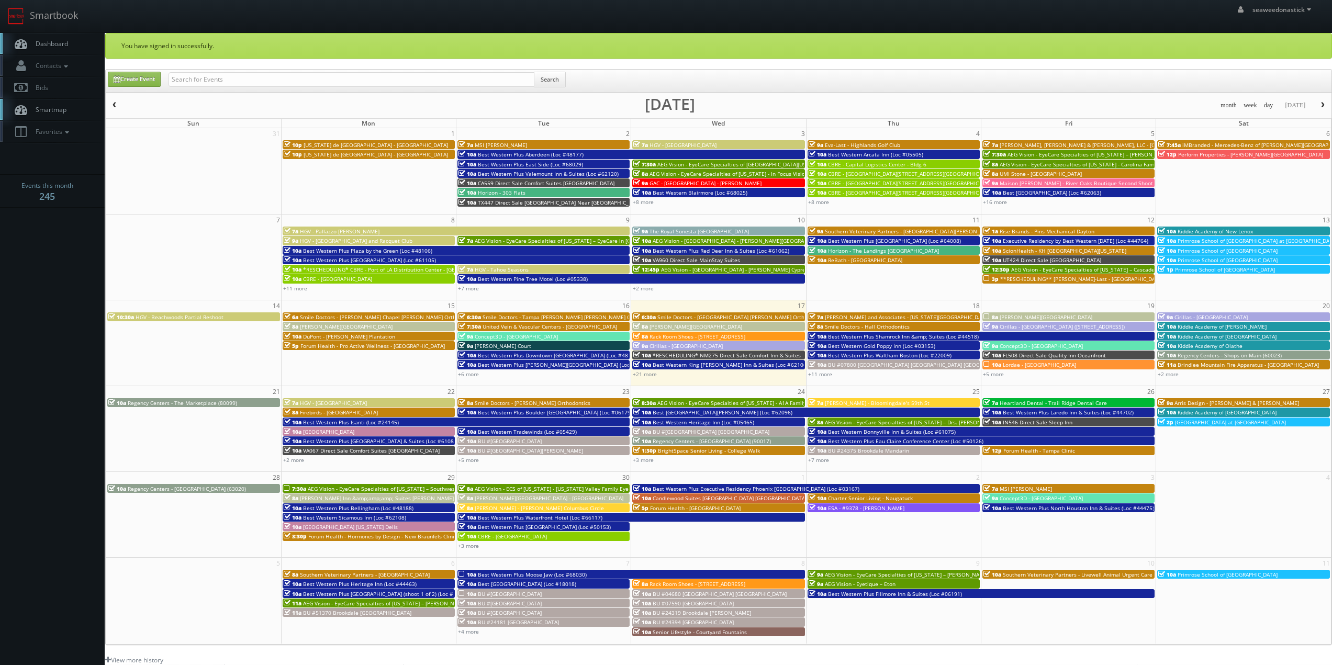 The image size is (1332, 665). I want to click on span: 7:45a, so click(1169, 145).